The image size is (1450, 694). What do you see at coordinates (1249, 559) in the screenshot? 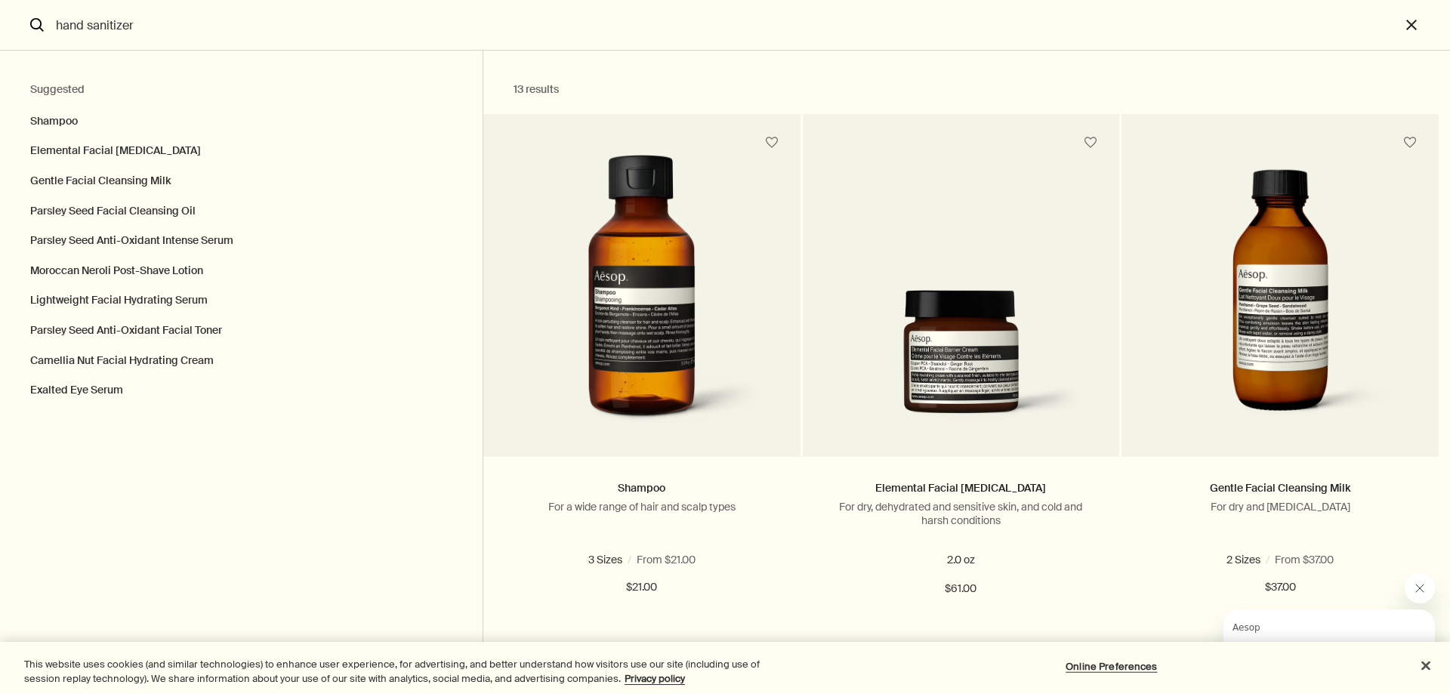
I see `span: 3.4 fl oz` at bounding box center [1249, 559].